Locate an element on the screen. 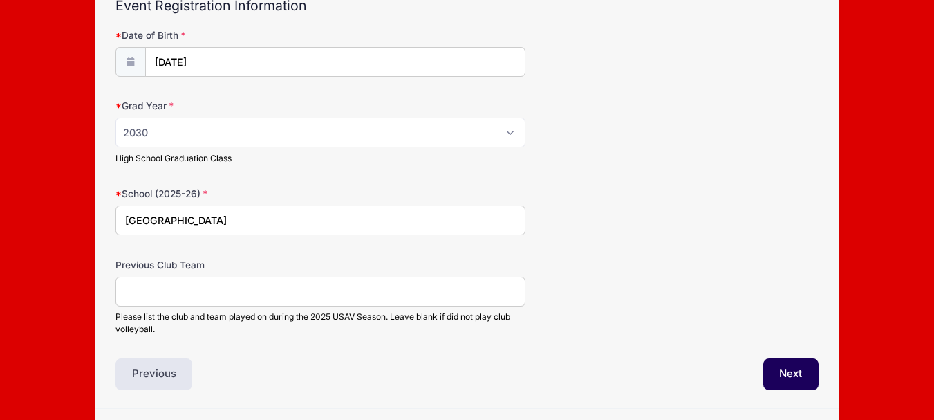  input: mm/dd/yyyy is located at coordinates (335, 62).